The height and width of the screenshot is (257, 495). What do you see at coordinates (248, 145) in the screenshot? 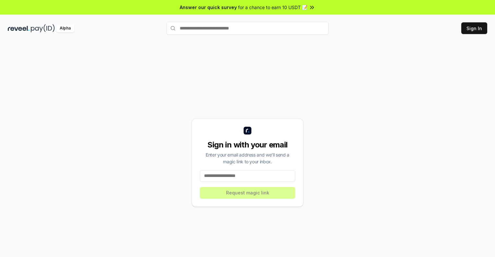
I see `div: Sign in with your email` at bounding box center [248, 145].